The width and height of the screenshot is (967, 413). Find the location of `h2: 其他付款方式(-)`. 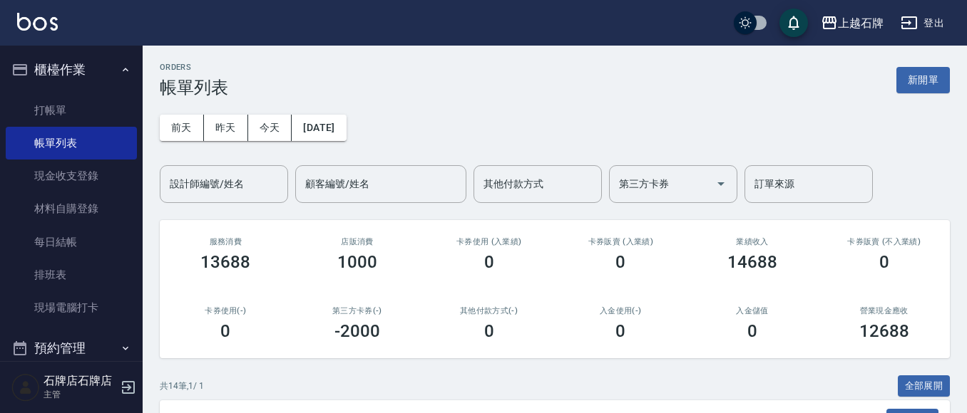

h2: 其他付款方式(-) is located at coordinates (488, 311).